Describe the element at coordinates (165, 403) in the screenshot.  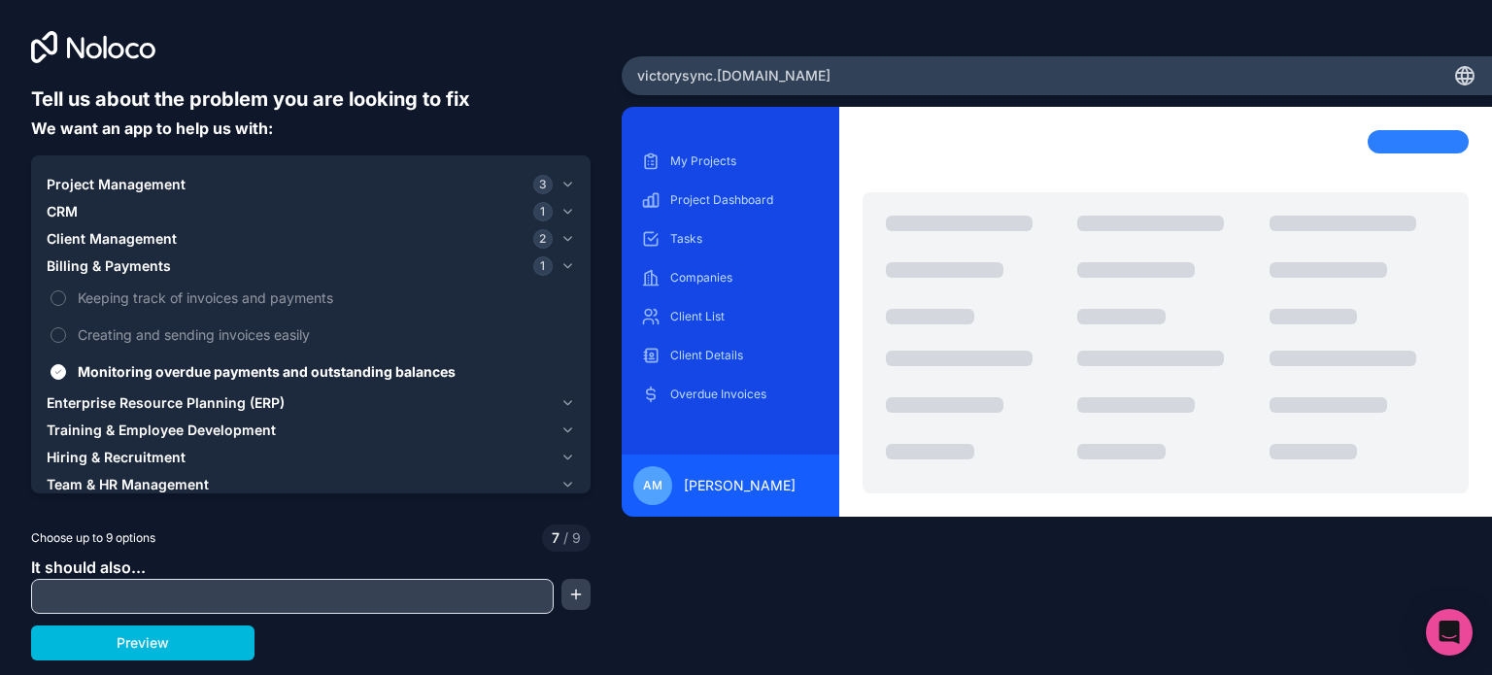
I see `span: Enterprise Resource Planning (ERP)` at that location.